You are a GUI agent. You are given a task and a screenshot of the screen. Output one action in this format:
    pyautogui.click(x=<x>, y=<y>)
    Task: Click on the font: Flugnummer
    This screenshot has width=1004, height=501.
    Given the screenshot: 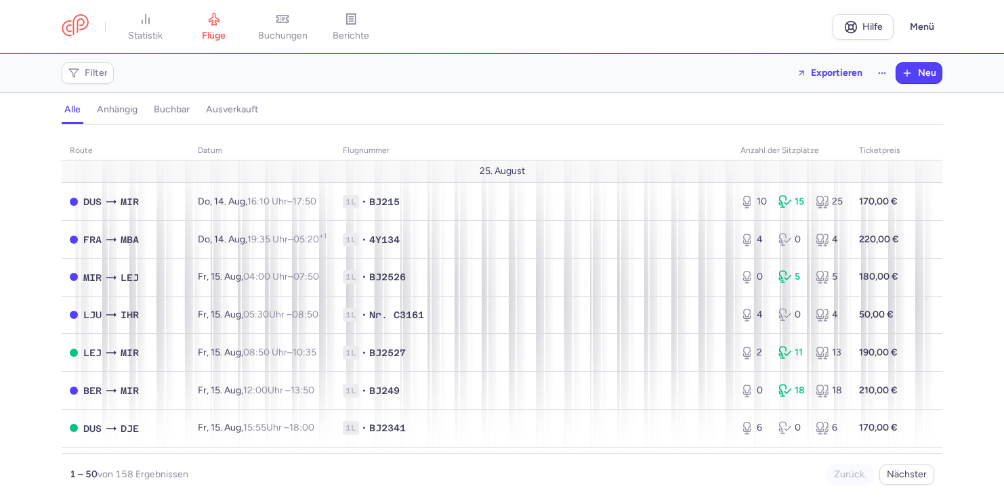 What is the action you would take?
    pyautogui.click(x=366, y=150)
    